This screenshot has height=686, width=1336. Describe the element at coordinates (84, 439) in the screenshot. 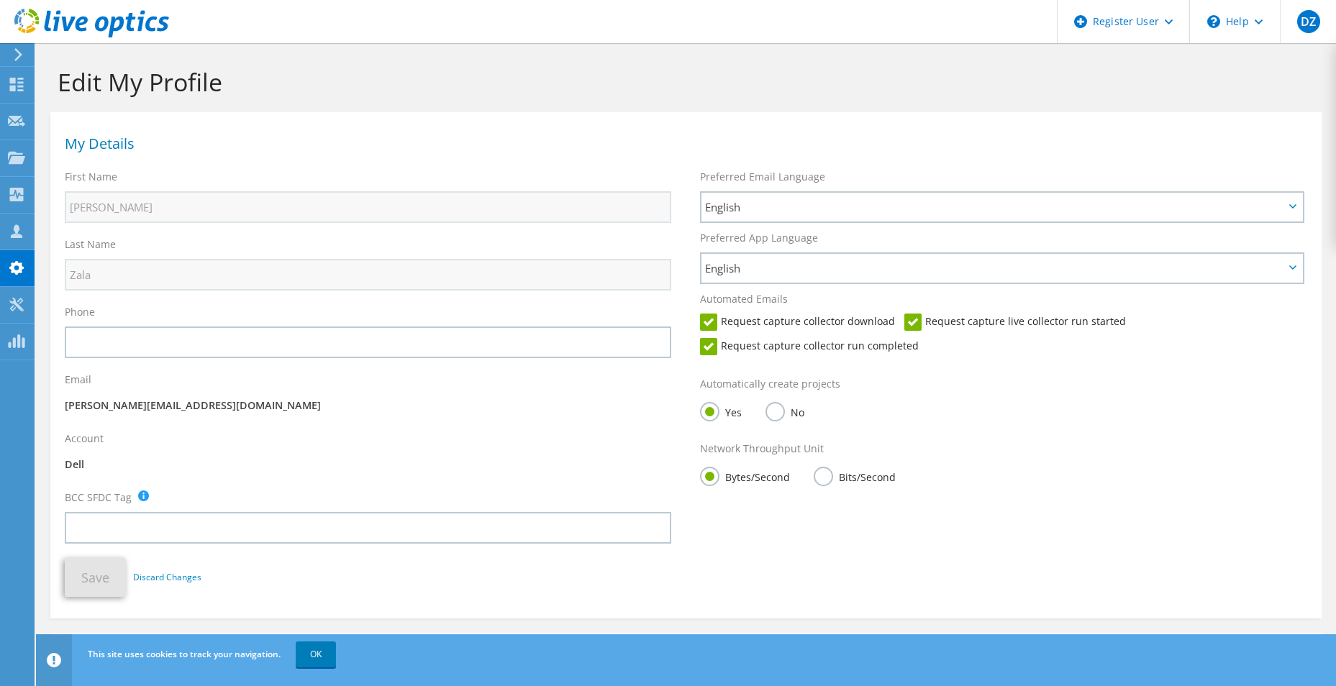

I see `label: Account` at that location.